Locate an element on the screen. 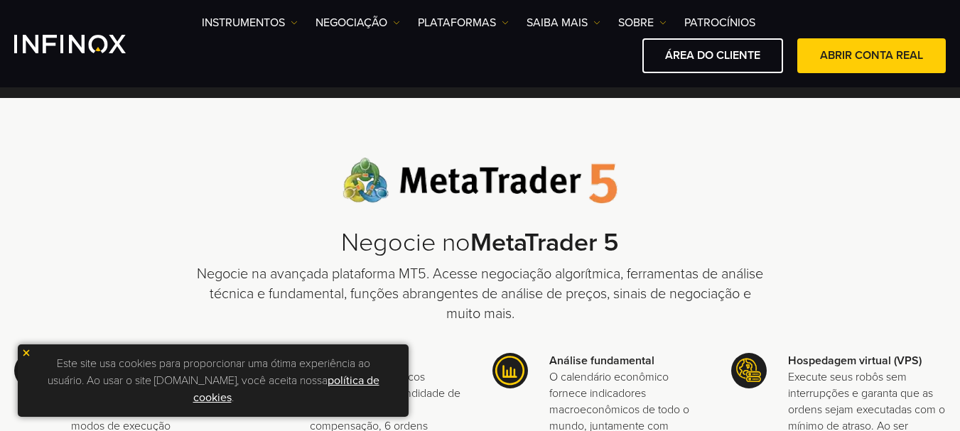 This screenshot has height=431, width=960. a: Patrocínios is located at coordinates (720, 23).